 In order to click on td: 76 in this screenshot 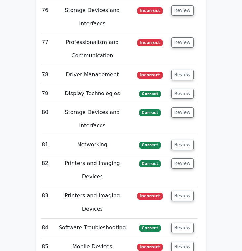, I will do `click(45, 17)`.